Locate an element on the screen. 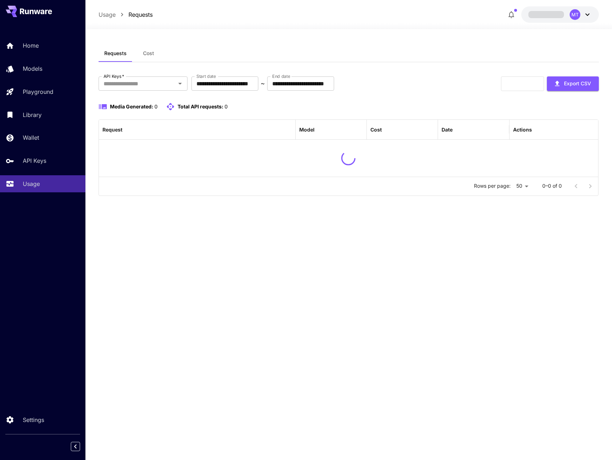 The height and width of the screenshot is (460, 612). span: Requests is located at coordinates (115, 53).